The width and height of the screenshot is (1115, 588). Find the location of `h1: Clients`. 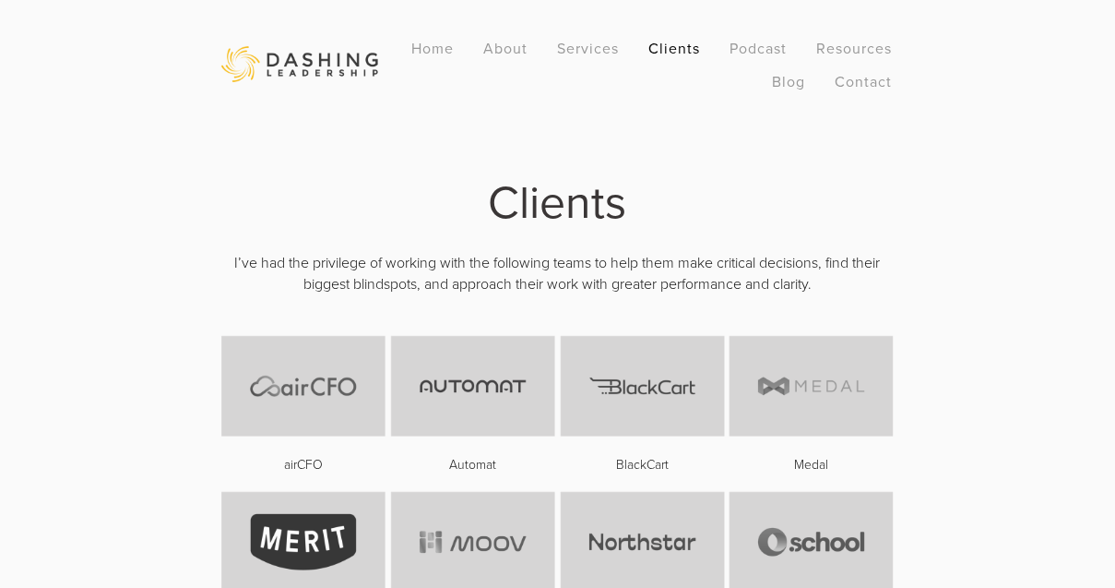

h1: Clients is located at coordinates (557, 200).